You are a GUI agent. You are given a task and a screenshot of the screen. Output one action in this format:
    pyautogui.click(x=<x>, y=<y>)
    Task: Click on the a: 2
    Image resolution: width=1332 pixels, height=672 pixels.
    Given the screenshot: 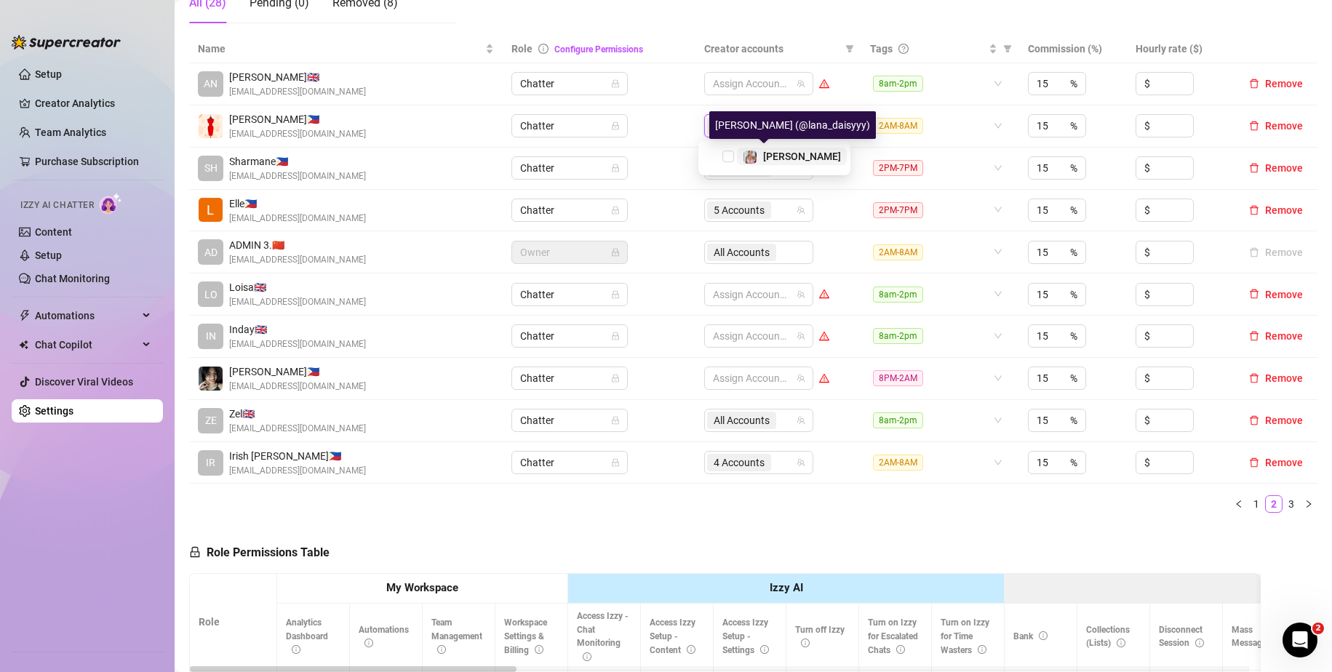 What is the action you would take?
    pyautogui.click(x=1274, y=504)
    